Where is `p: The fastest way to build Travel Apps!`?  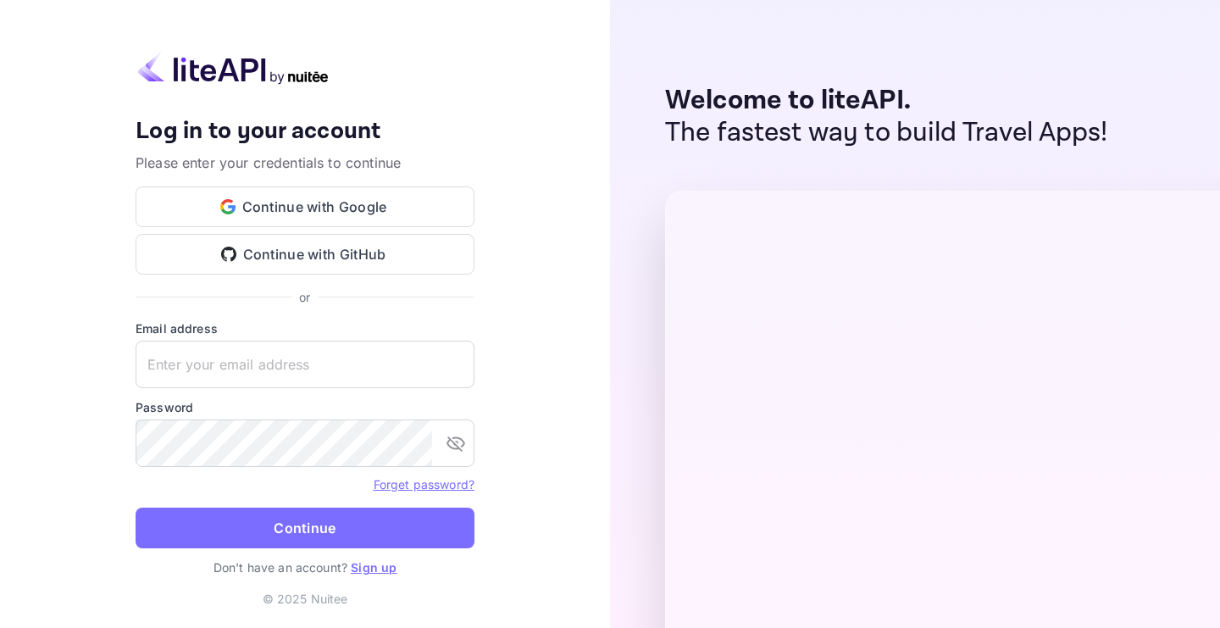 p: The fastest way to build Travel Apps! is located at coordinates (886, 133).